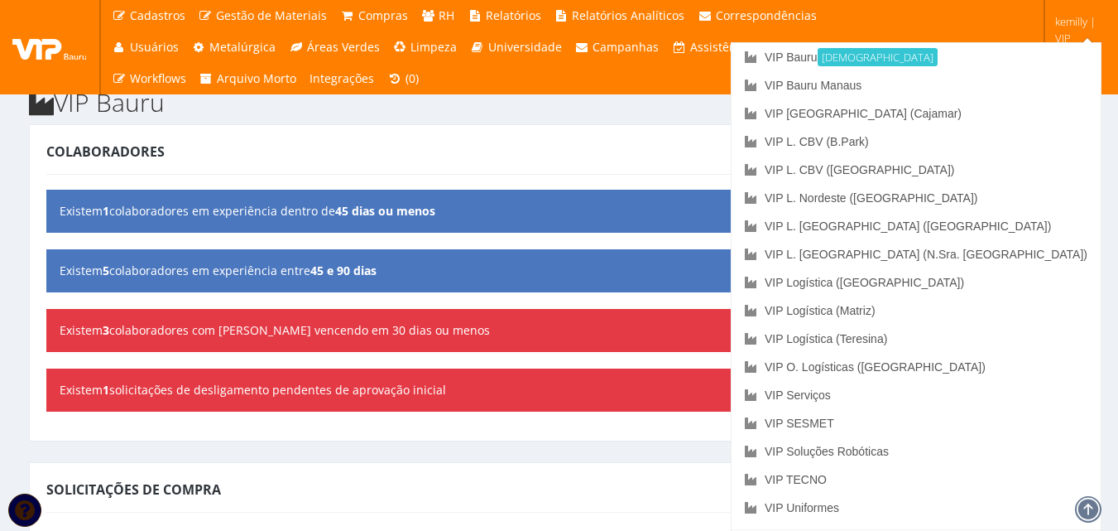  I want to click on a: (0), so click(403, 79).